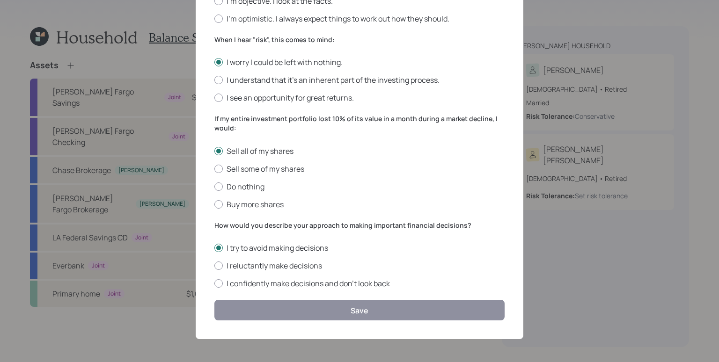 Image resolution: width=719 pixels, height=362 pixels. What do you see at coordinates (360, 62) in the screenshot?
I see `label: I worry I could be left with nothing.` at bounding box center [360, 62].